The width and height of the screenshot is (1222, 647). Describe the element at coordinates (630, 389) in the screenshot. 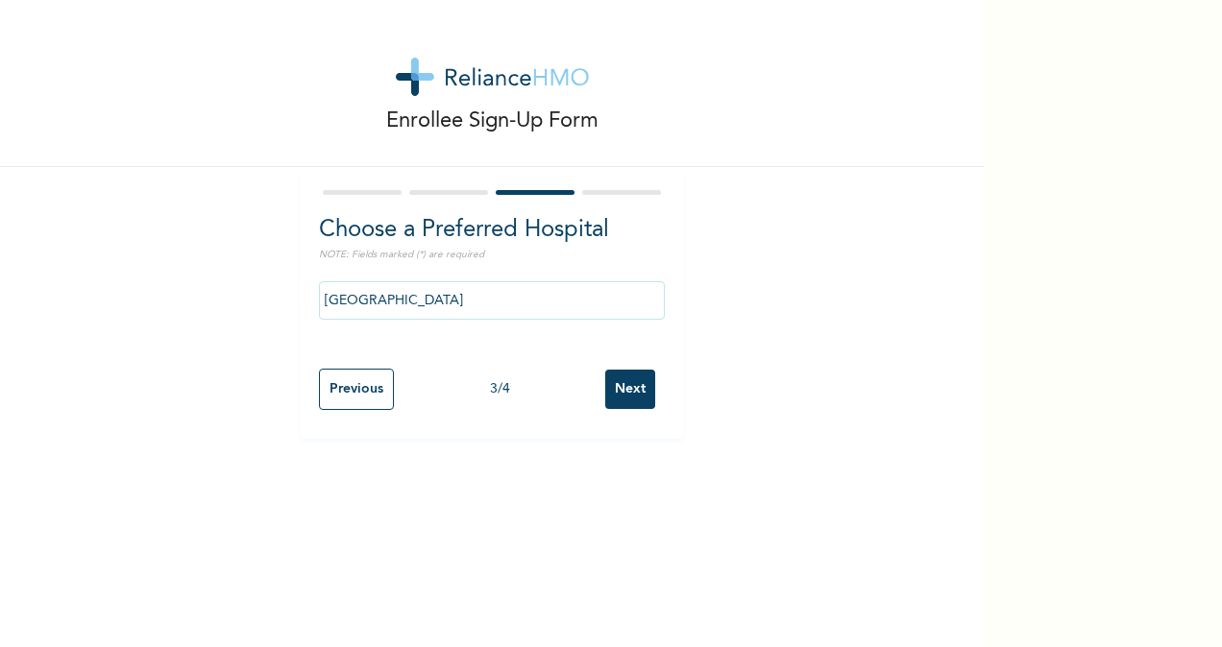

I see `input: Next` at that location.